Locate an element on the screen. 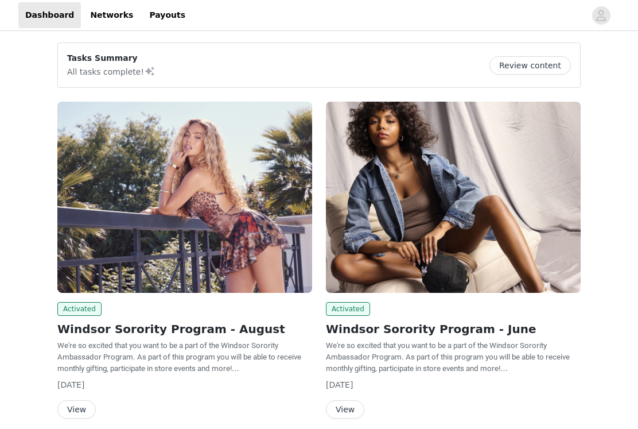 This screenshot has width=638, height=429. h2: Windsor Sorority Program - June is located at coordinates (453, 329).